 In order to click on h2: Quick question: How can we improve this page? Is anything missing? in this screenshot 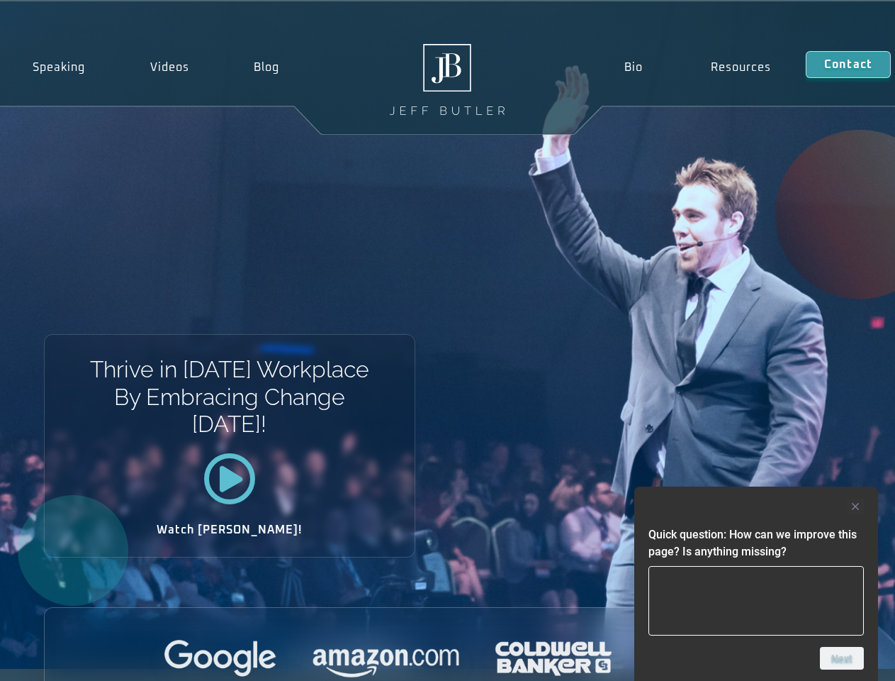, I will do `click(756, 543)`.